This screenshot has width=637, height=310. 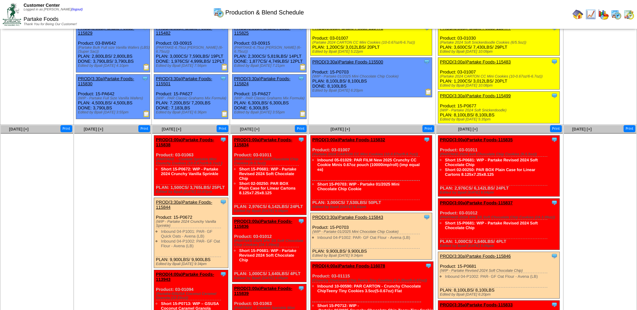 What do you see at coordinates (192, 296) in the screenshot?
I see `div: (Partake-GSUSA Coconut Caramel Granola (12-24oz))` at bounding box center [192, 296].